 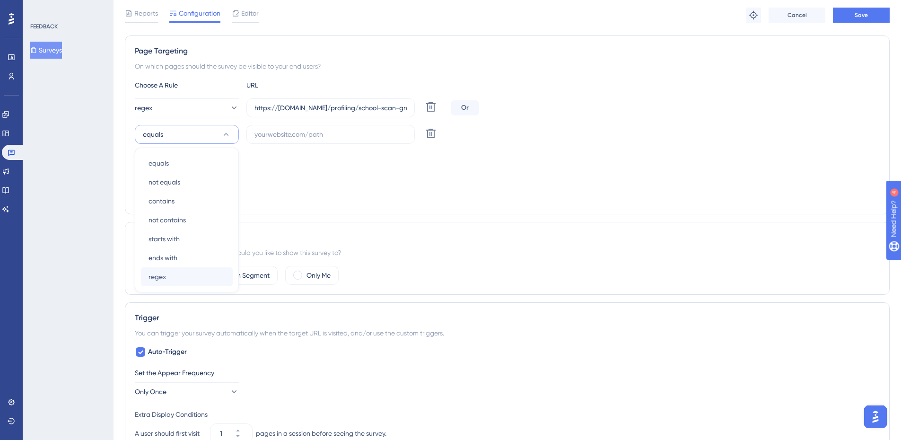 What do you see at coordinates (200, 13) in the screenshot?
I see `span: Configuration` at bounding box center [200, 13].